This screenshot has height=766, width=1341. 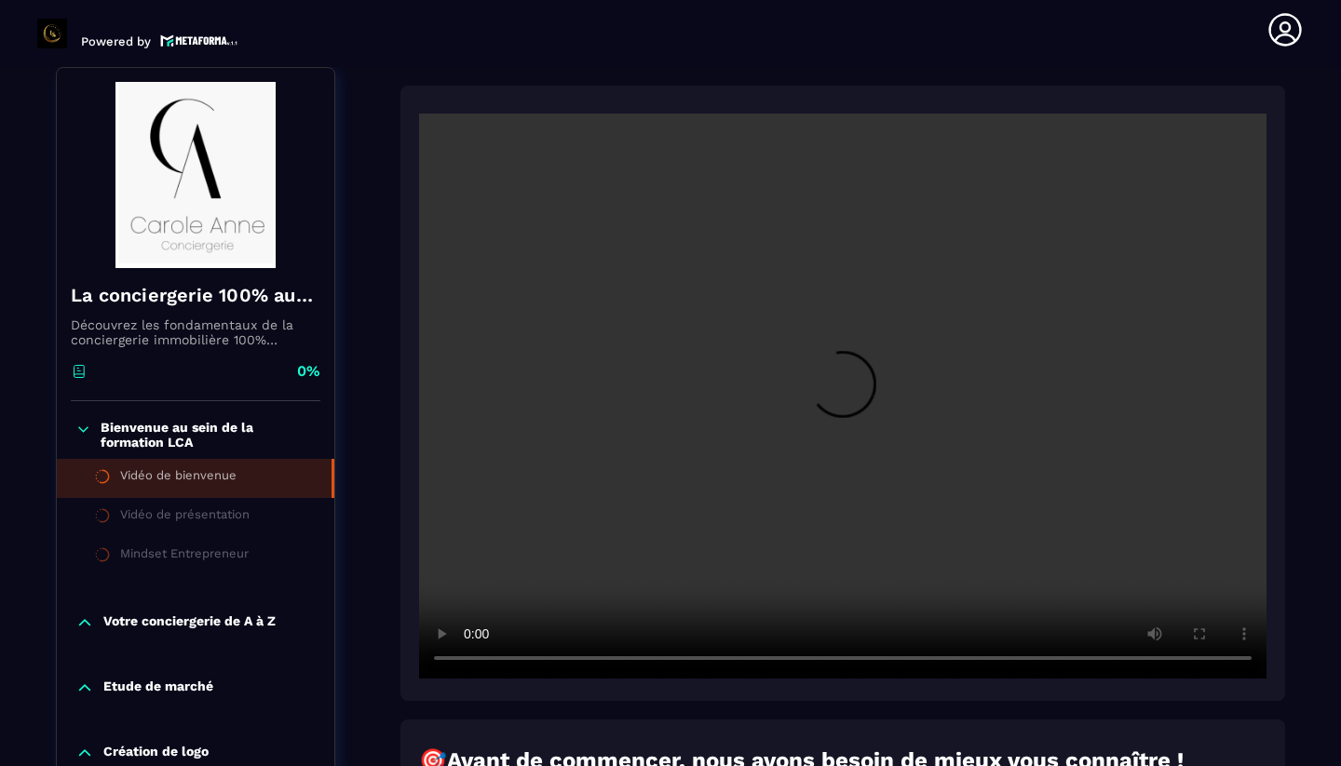 I want to click on div: Vidéo de présentation, so click(x=184, y=518).